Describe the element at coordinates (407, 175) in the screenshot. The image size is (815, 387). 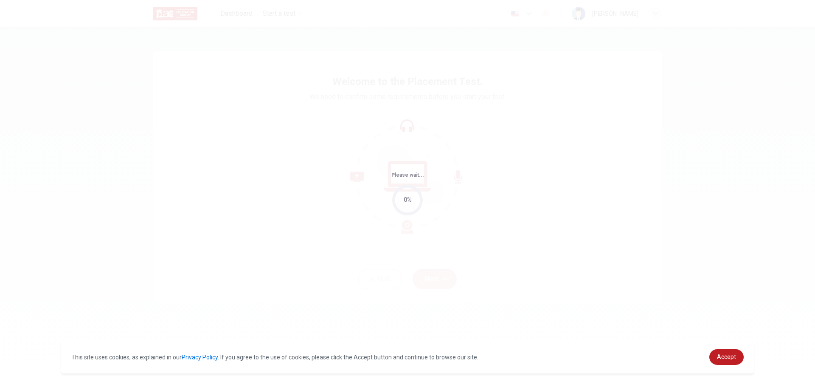
I see `span: Please wait...` at that location.